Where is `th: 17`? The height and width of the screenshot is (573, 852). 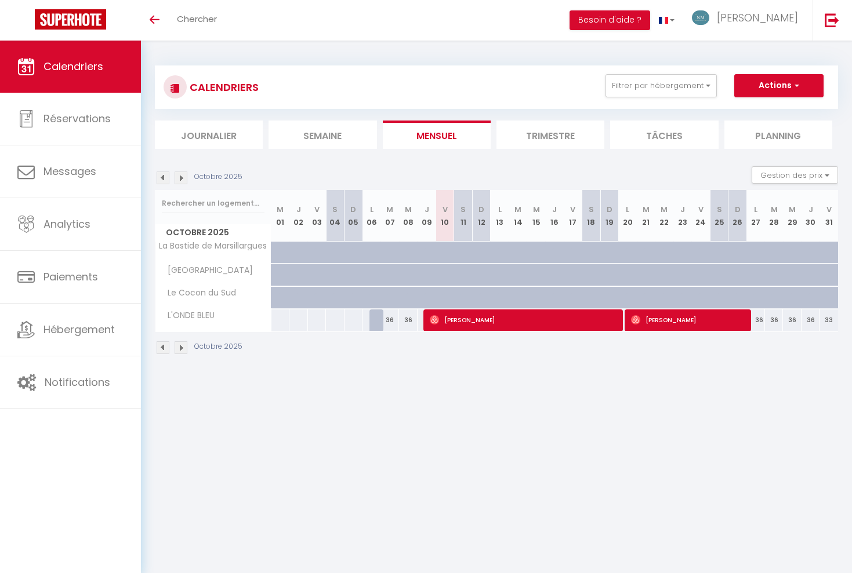
th: 17 is located at coordinates (573, 216).